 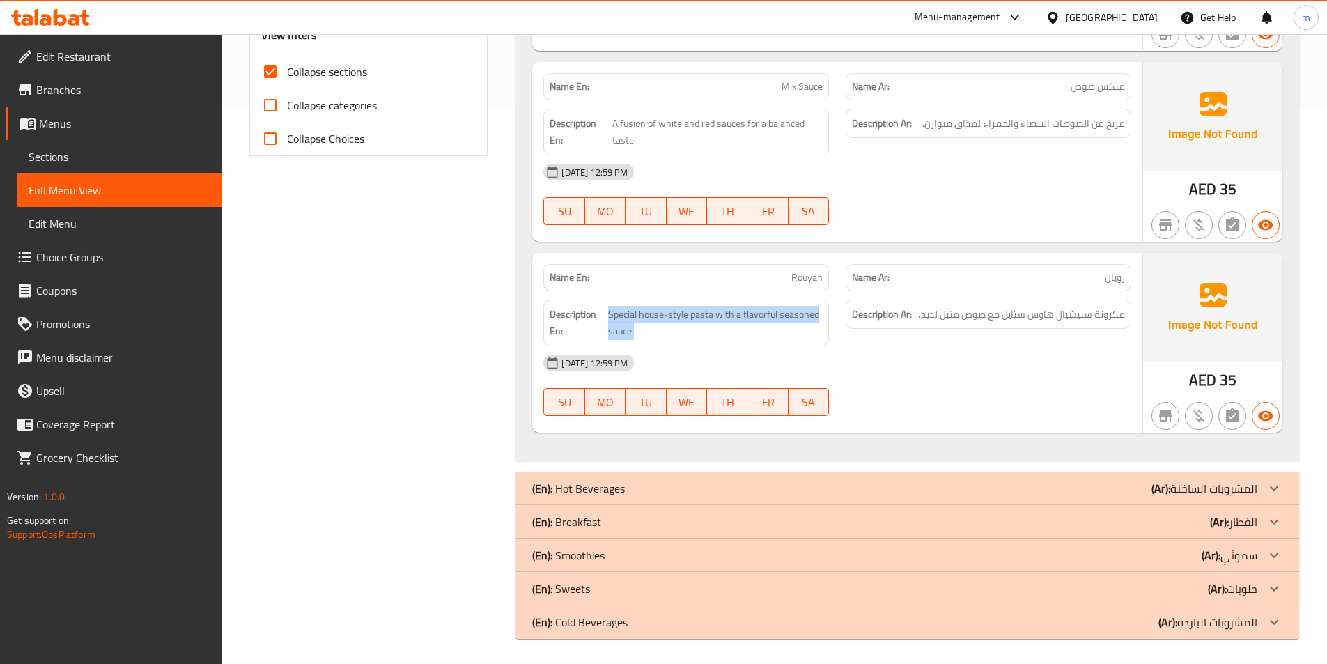 What do you see at coordinates (114, 324) in the screenshot?
I see `a: Promotions` at bounding box center [114, 324].